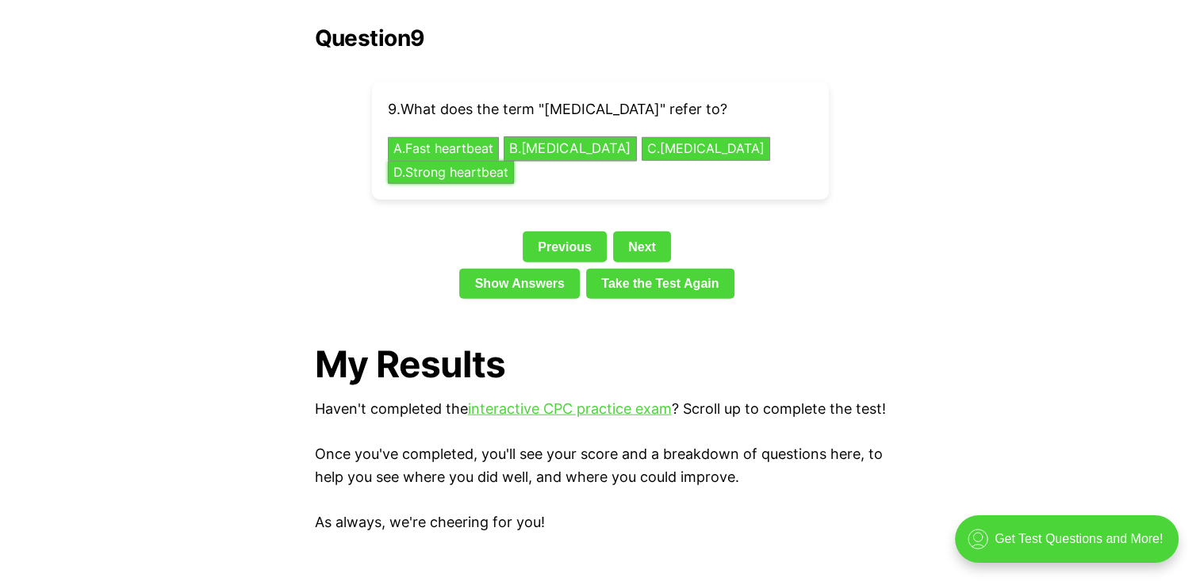 The image size is (1200, 585). Describe the element at coordinates (600, 466) in the screenshot. I see `p: Once you've completed, you'll see your score and a breakdown of questions here, to help you see w...` at that location.